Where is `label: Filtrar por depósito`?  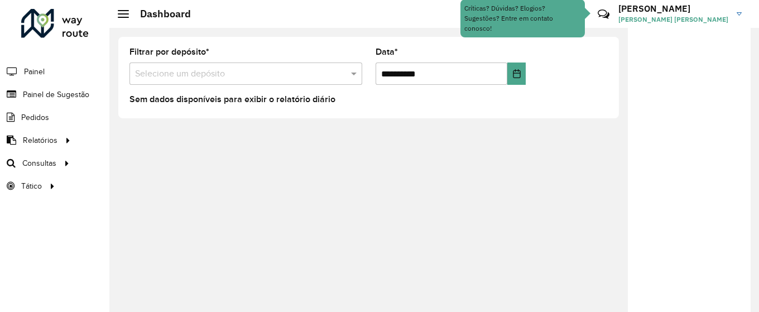
label: Filtrar por depósito is located at coordinates (169, 52).